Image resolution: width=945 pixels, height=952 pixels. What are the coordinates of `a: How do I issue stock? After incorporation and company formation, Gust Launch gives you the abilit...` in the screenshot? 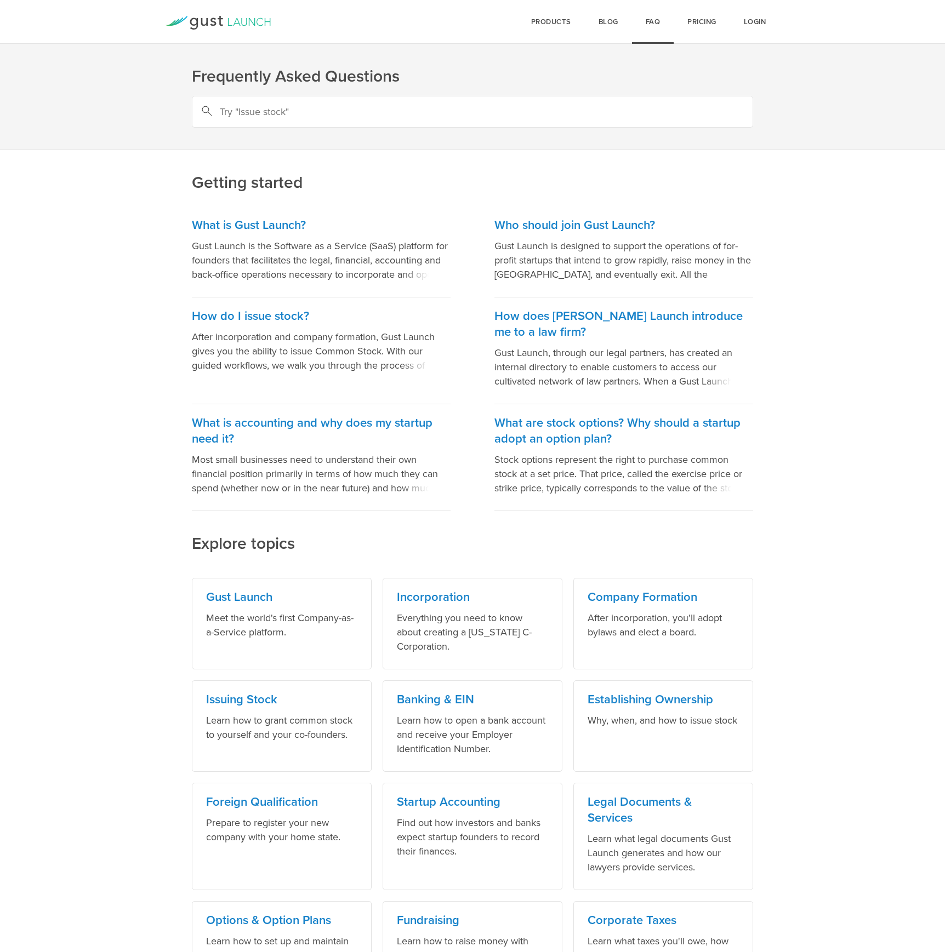 It's located at (321, 351).